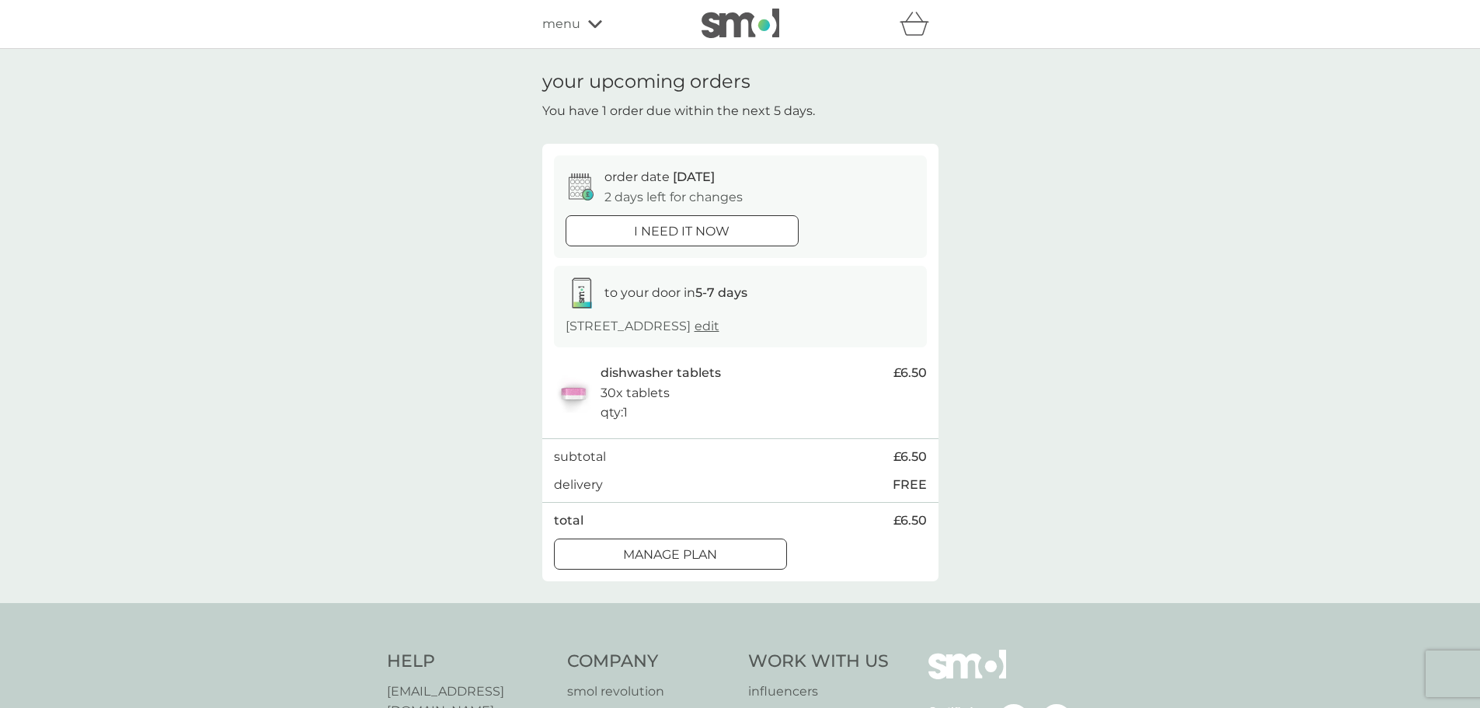 This screenshot has width=1480, height=708. Describe the element at coordinates (721, 292) in the screenshot. I see `strong: 5-7 days` at that location.